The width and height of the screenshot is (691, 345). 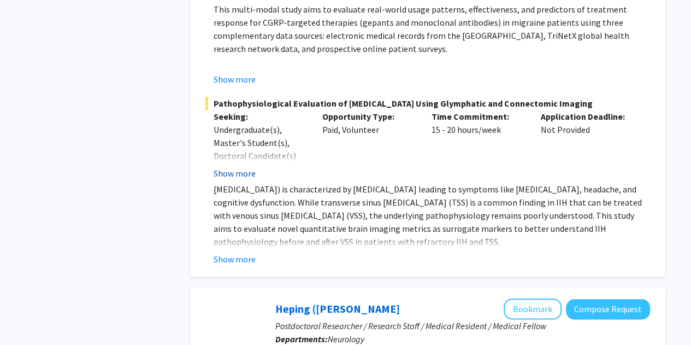 What do you see at coordinates (478, 116) in the screenshot?
I see `p: Time Commitment:` at bounding box center [478, 116].